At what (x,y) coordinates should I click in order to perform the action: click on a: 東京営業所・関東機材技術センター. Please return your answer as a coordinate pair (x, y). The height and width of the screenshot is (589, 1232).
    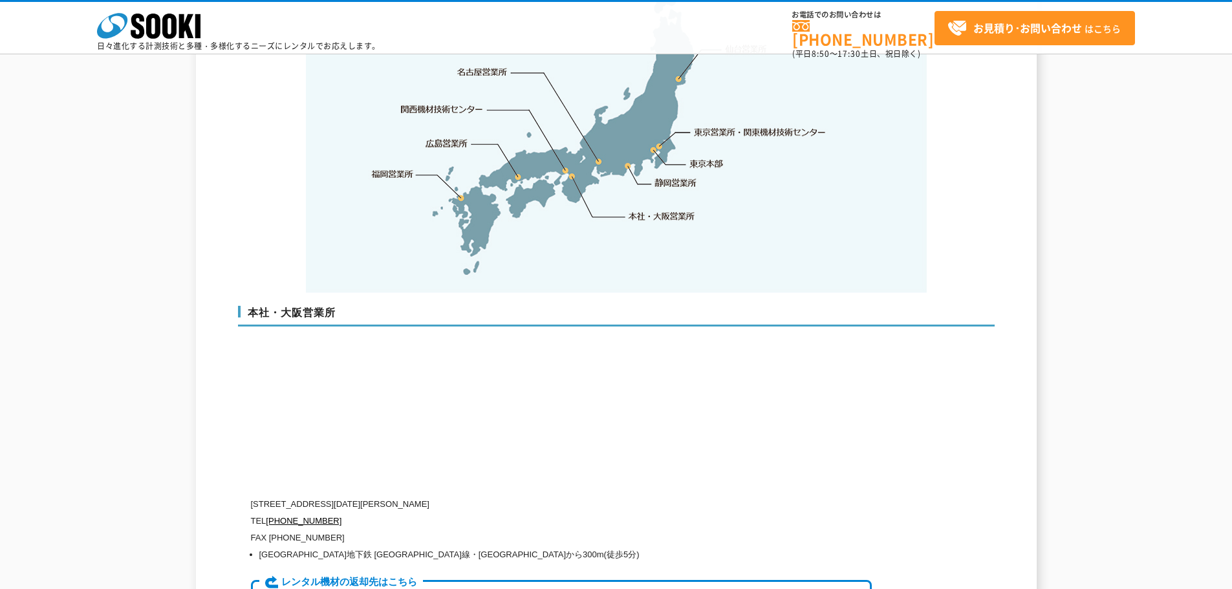
    Looking at the image, I should click on (761, 132).